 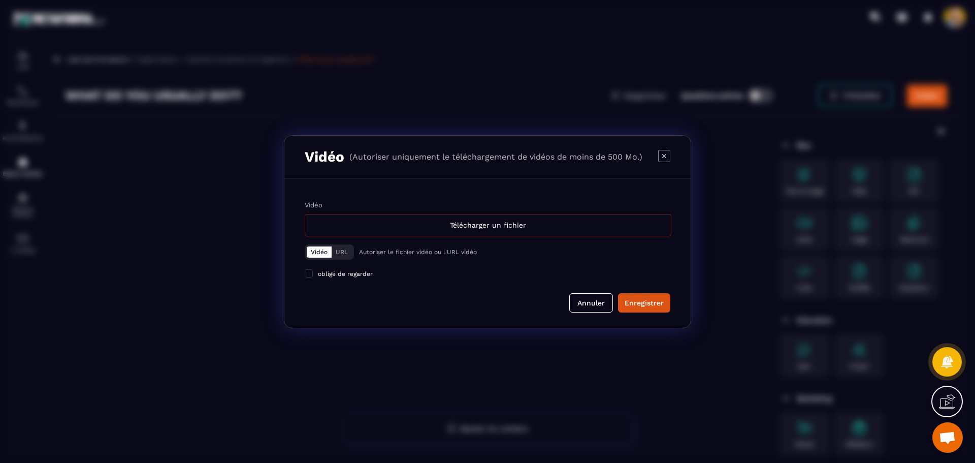 What do you see at coordinates (313, 205) in the screenshot?
I see `label: Vidéo` at bounding box center [313, 205].